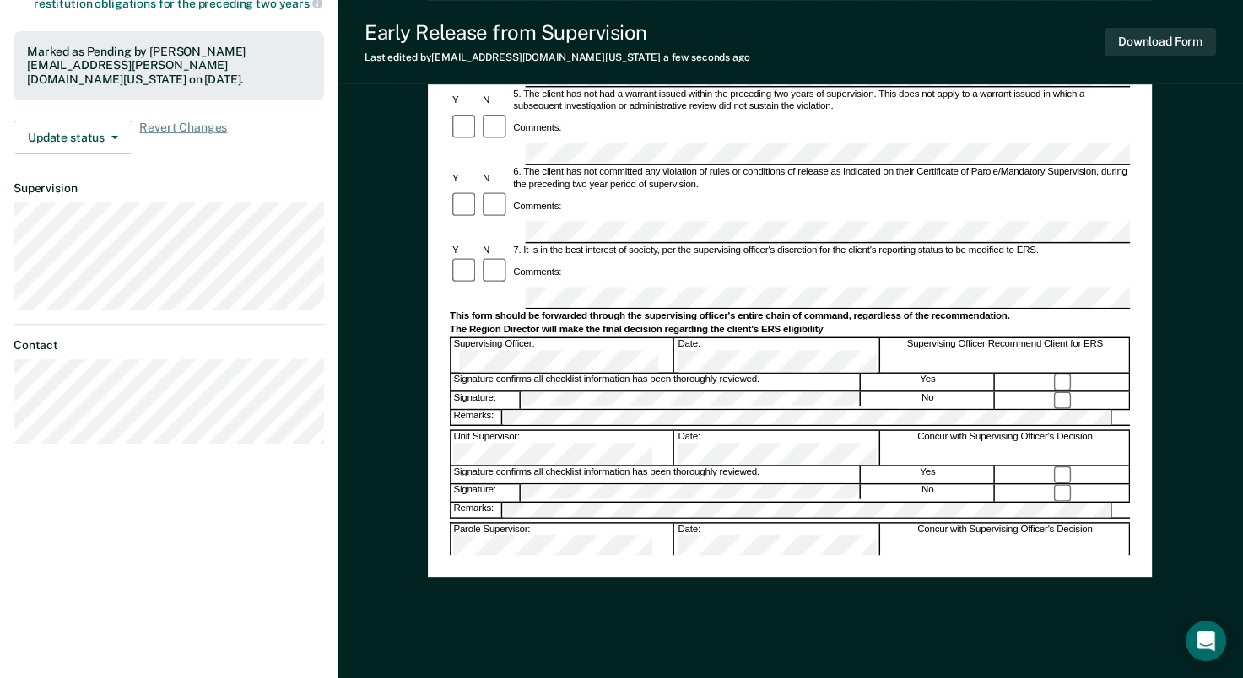 The width and height of the screenshot is (1243, 678). What do you see at coordinates (563, 447) in the screenshot?
I see `div: Unit Supervisor:` at bounding box center [563, 447].